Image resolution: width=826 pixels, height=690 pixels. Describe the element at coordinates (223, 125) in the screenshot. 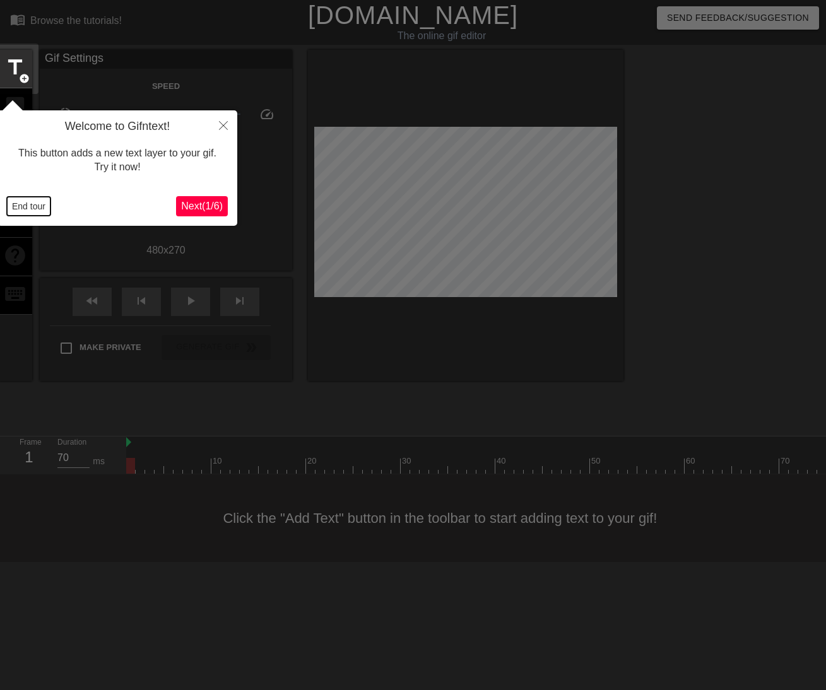

I see `button: Close` at that location.